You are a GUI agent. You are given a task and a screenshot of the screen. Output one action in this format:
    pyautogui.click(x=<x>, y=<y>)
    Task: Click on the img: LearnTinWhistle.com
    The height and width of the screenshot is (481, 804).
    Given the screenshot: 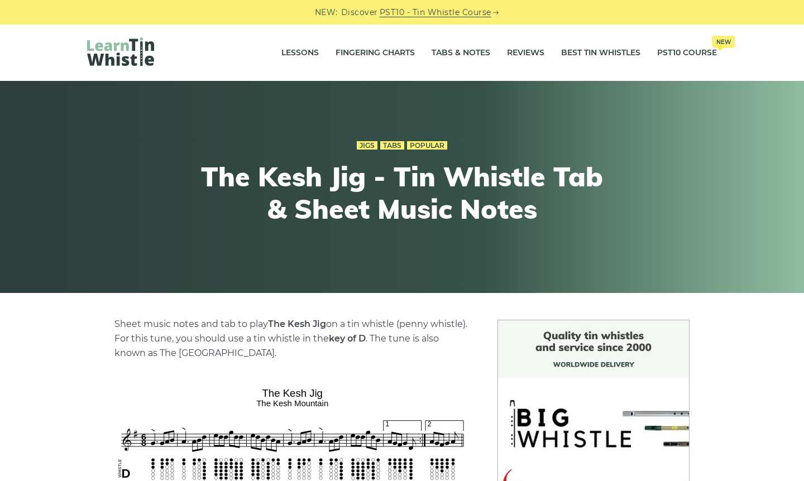 What is the action you would take?
    pyautogui.click(x=121, y=51)
    